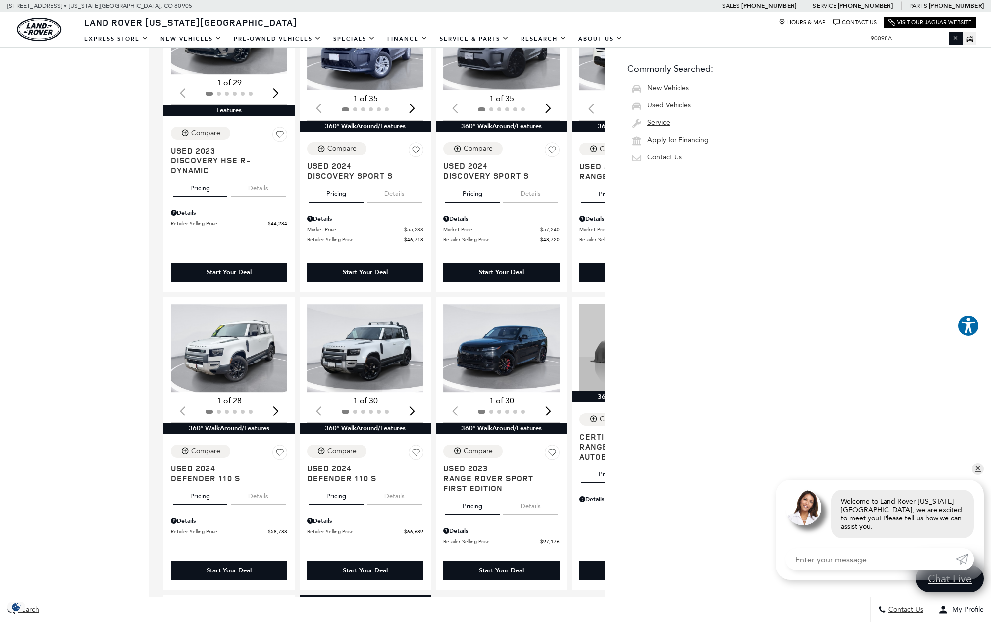  What do you see at coordinates (550, 229) in the screenshot?
I see `span: $57,240` at bounding box center [550, 229].